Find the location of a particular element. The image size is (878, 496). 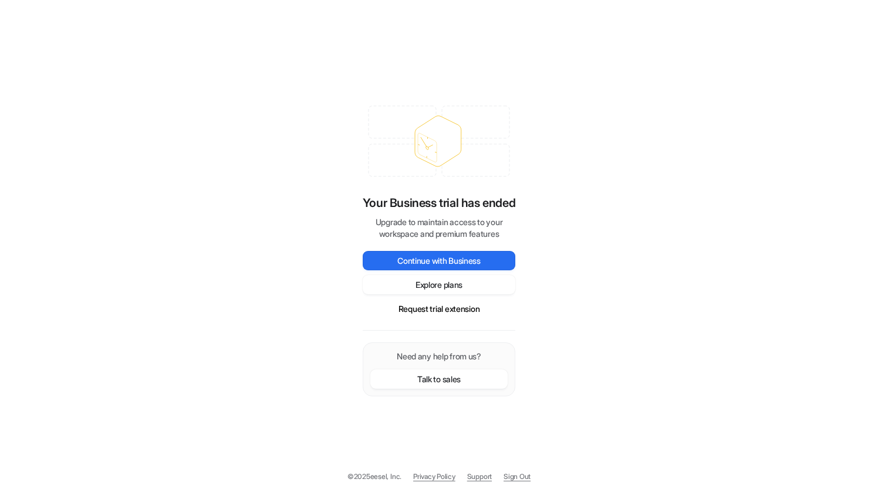

p: Upgrade to maintain access to your workspace and premium features is located at coordinates (439, 228).